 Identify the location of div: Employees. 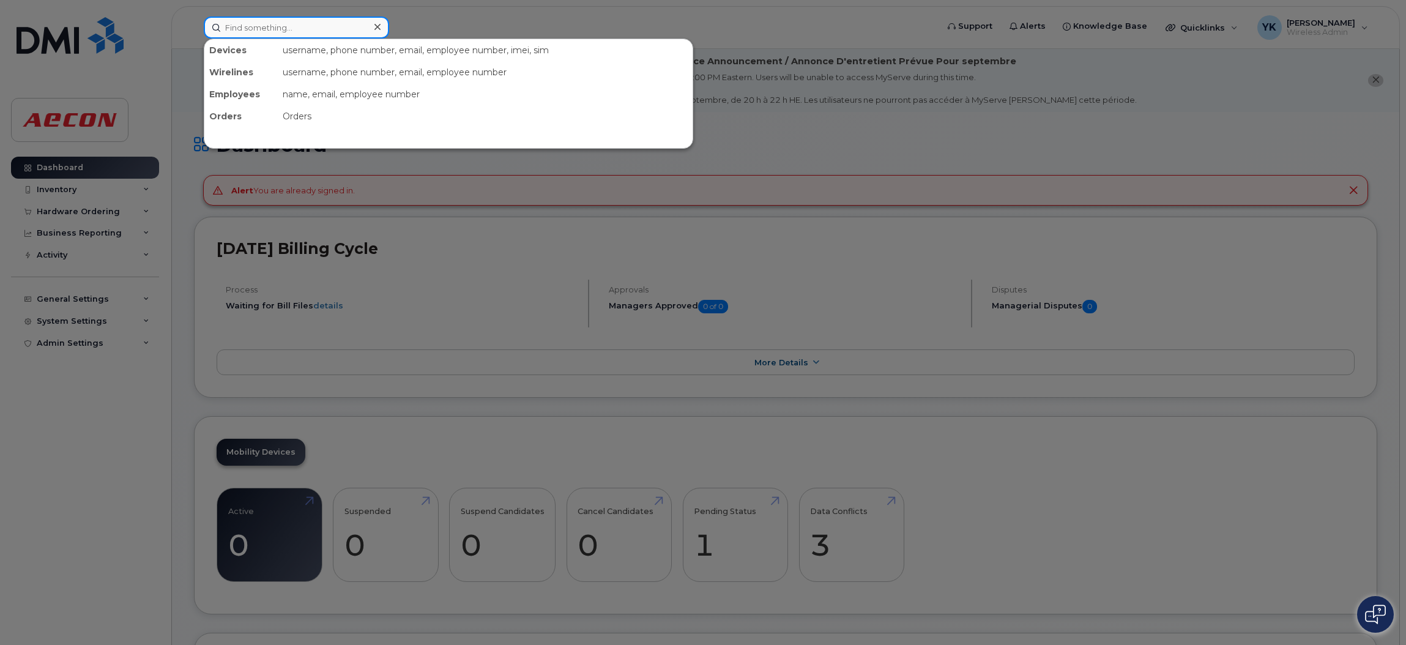
(241, 94).